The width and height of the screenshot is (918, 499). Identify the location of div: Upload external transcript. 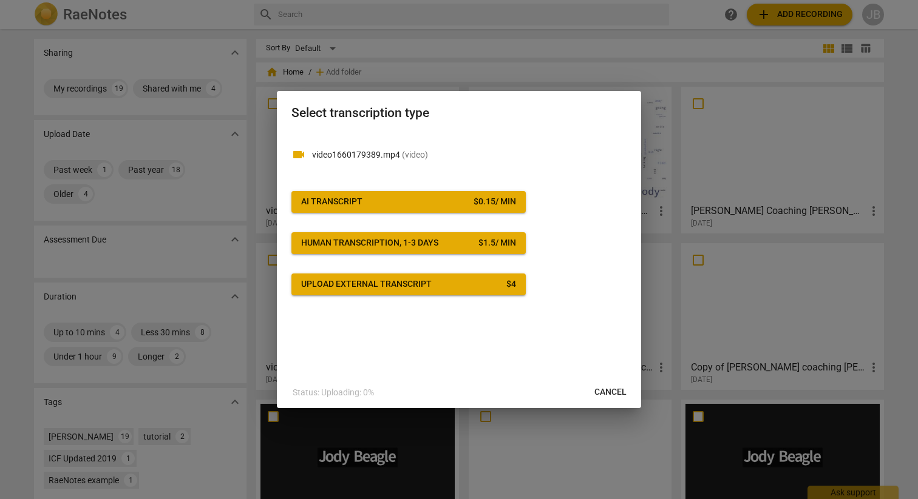
(366, 285).